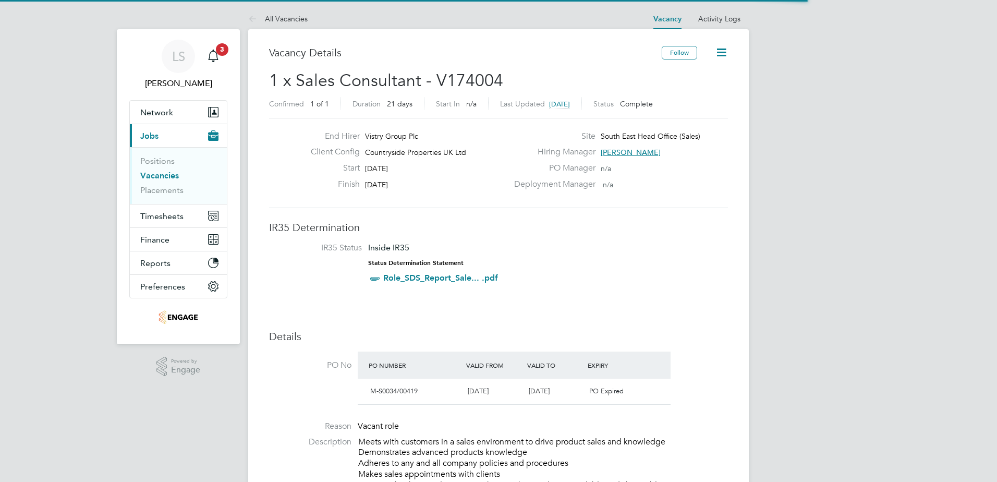 The image size is (997, 482). I want to click on label: Site, so click(552, 136).